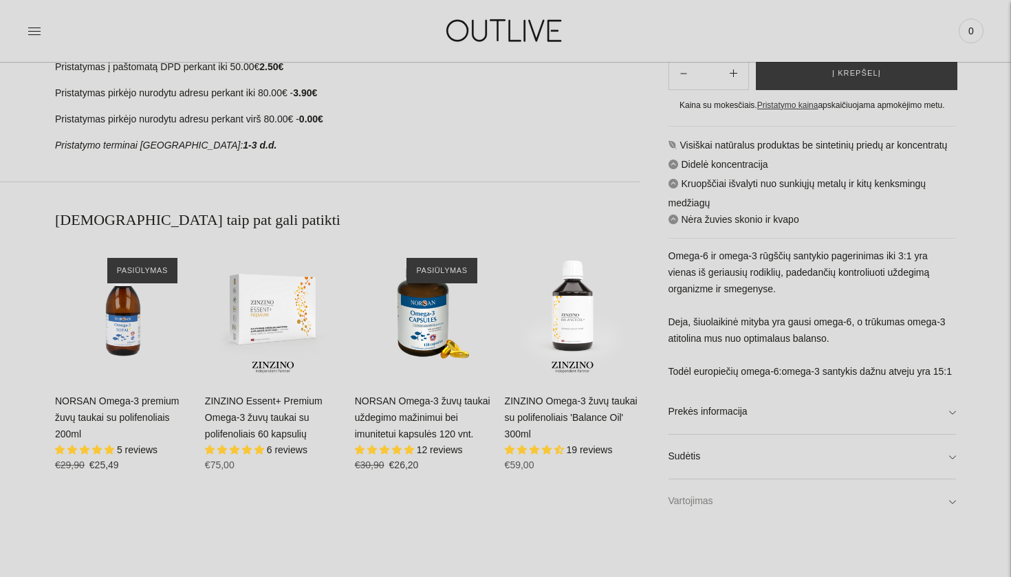  I want to click on button: Subtract product quantity, so click(733, 74).